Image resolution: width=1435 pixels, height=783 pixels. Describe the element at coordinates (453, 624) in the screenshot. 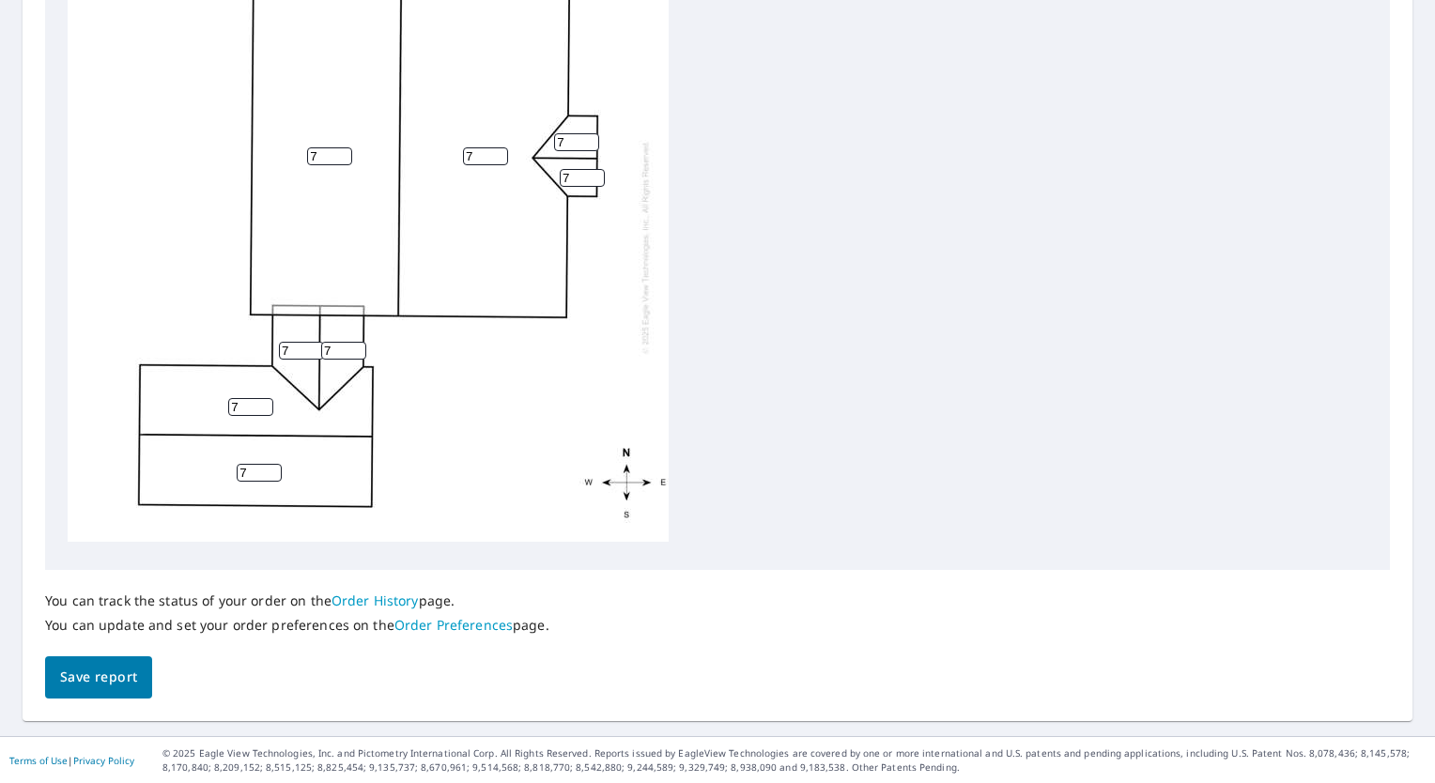

I see `a: Order Preferences` at that location.